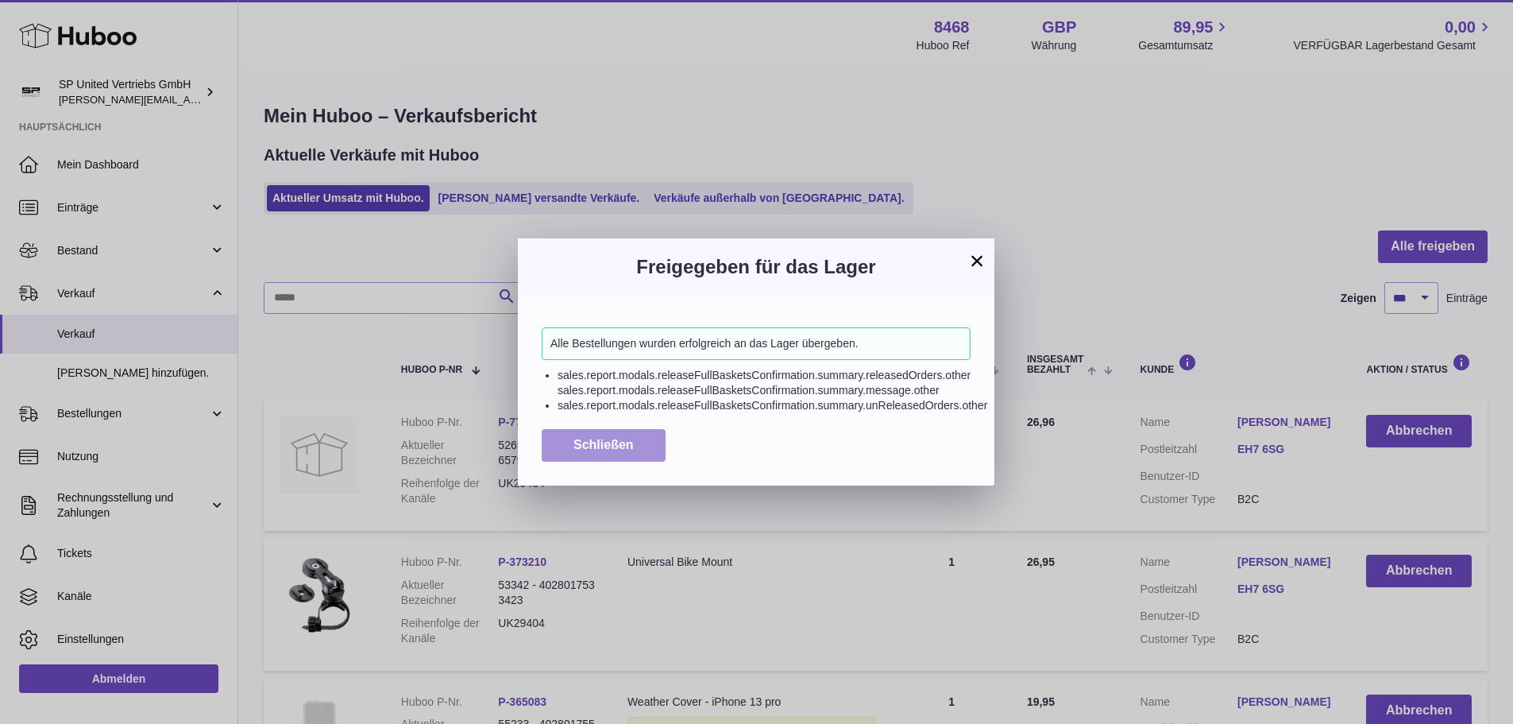 The height and width of the screenshot is (724, 1513). Describe the element at coordinates (604, 444) in the screenshot. I see `span: Schließen` at that location.